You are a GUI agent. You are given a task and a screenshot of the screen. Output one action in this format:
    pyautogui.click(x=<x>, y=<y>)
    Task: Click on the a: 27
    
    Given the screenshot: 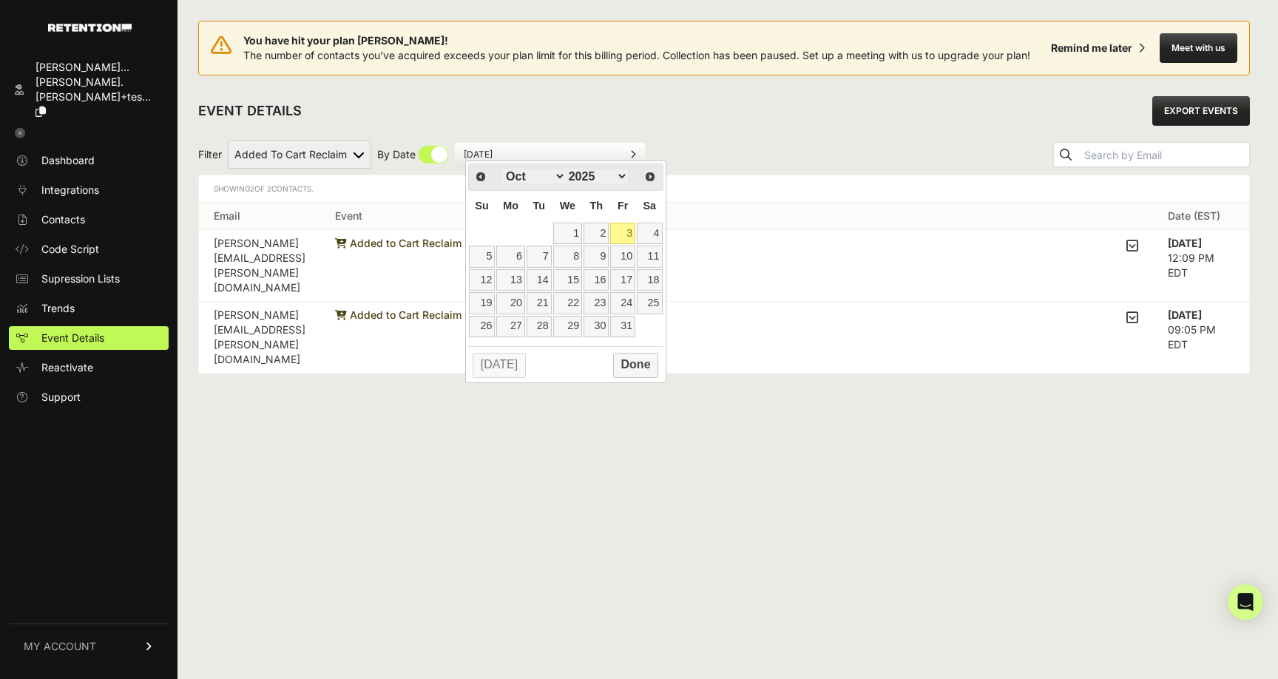 What is the action you would take?
    pyautogui.click(x=510, y=326)
    